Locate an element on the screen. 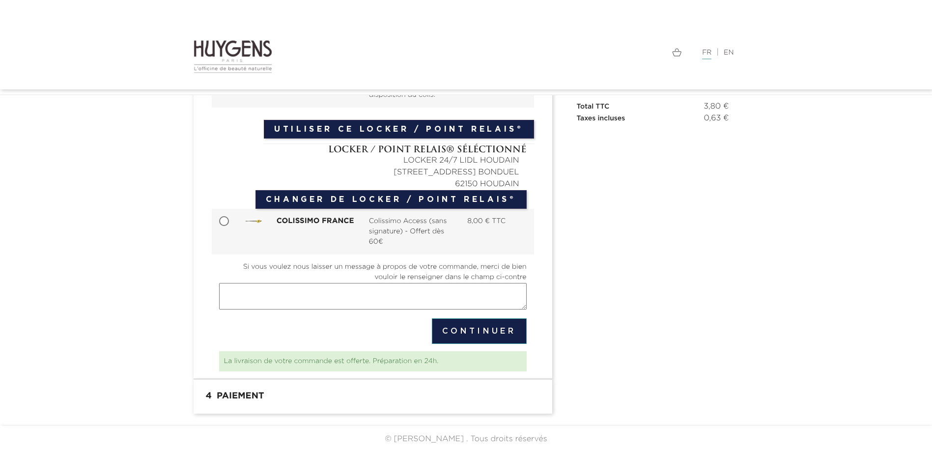 This screenshot has width=932, height=452. span: 8,00 € TTC is located at coordinates (486, 221).